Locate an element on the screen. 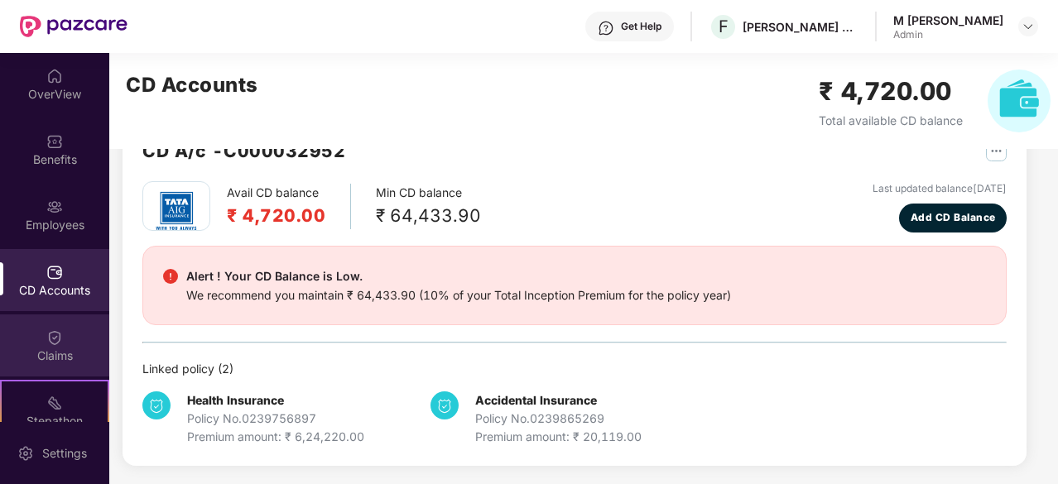 The width and height of the screenshot is (1058, 484). h2: CD Accounts is located at coordinates (192, 85).